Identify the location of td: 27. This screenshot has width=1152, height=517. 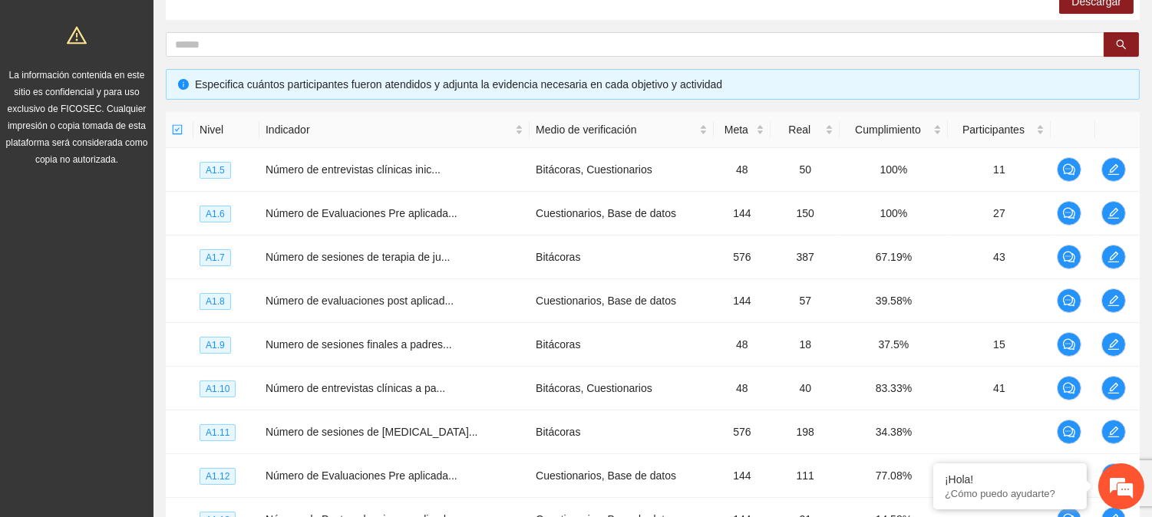
(1000, 213).